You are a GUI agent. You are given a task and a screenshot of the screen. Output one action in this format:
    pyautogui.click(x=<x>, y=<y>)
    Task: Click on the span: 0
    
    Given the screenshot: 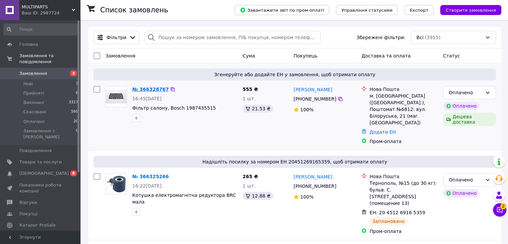 What is the action you would take?
    pyautogui.click(x=77, y=134)
    